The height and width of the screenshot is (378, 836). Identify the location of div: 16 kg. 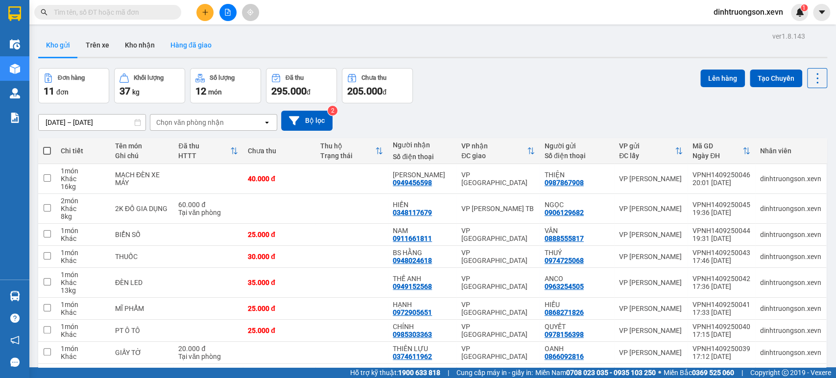
(83, 187).